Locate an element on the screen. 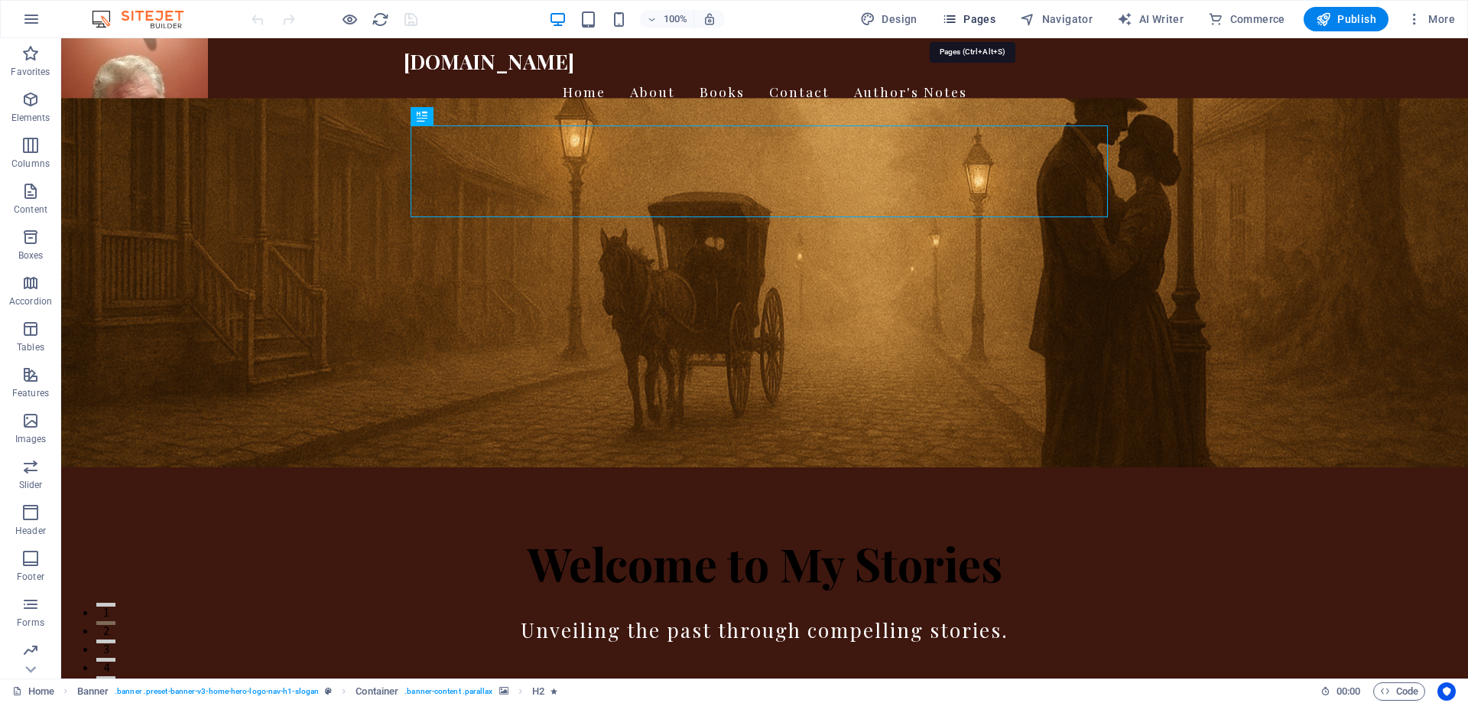  i: Element contains an animation is located at coordinates (553, 690).